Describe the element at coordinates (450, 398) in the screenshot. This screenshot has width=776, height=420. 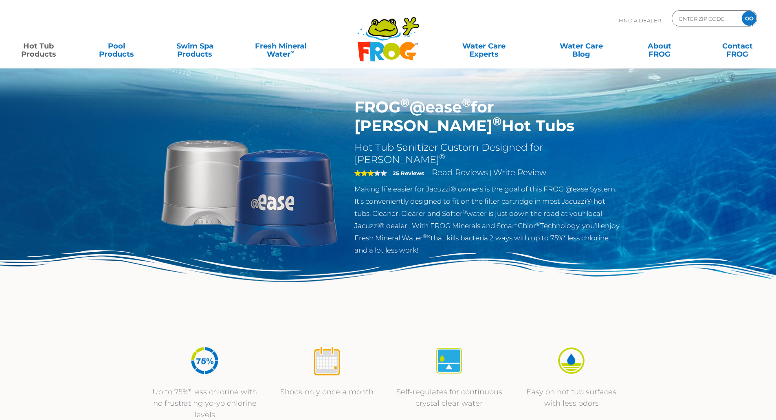
I see `p: Self-regulates for continuous crystal clear water` at that location.